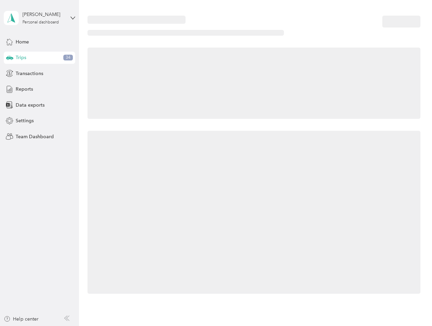 This screenshot has width=432, height=326. I want to click on span: Data exports, so click(30, 105).